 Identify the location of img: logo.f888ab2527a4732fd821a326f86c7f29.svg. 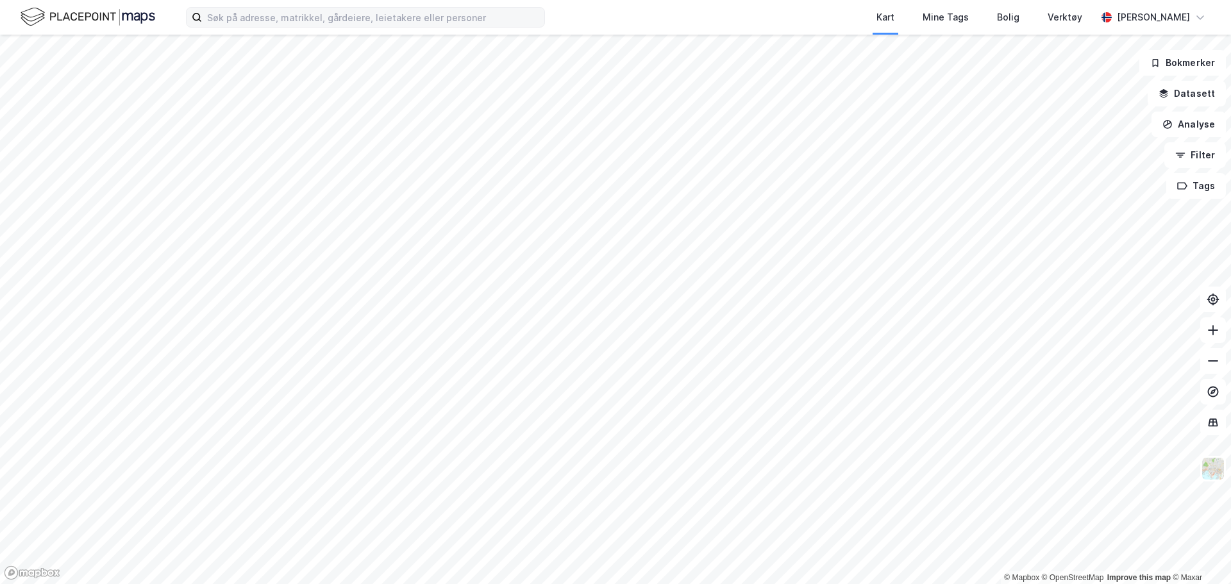
(88, 17).